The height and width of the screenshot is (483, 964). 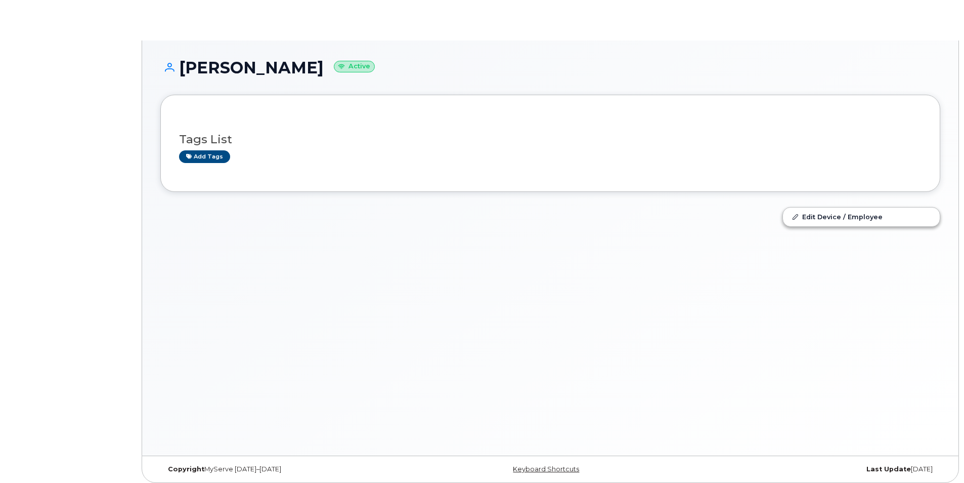 What do you see at coordinates (550, 139) in the screenshot?
I see `h3: Tags List` at bounding box center [550, 139].